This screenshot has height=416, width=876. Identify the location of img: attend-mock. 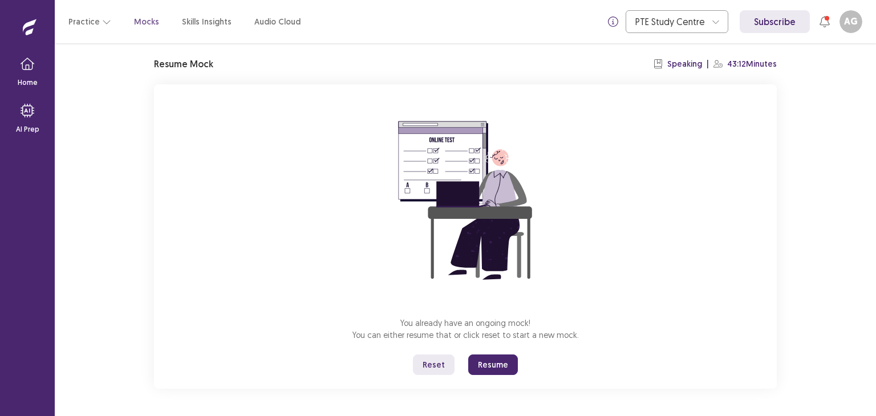
(465, 201).